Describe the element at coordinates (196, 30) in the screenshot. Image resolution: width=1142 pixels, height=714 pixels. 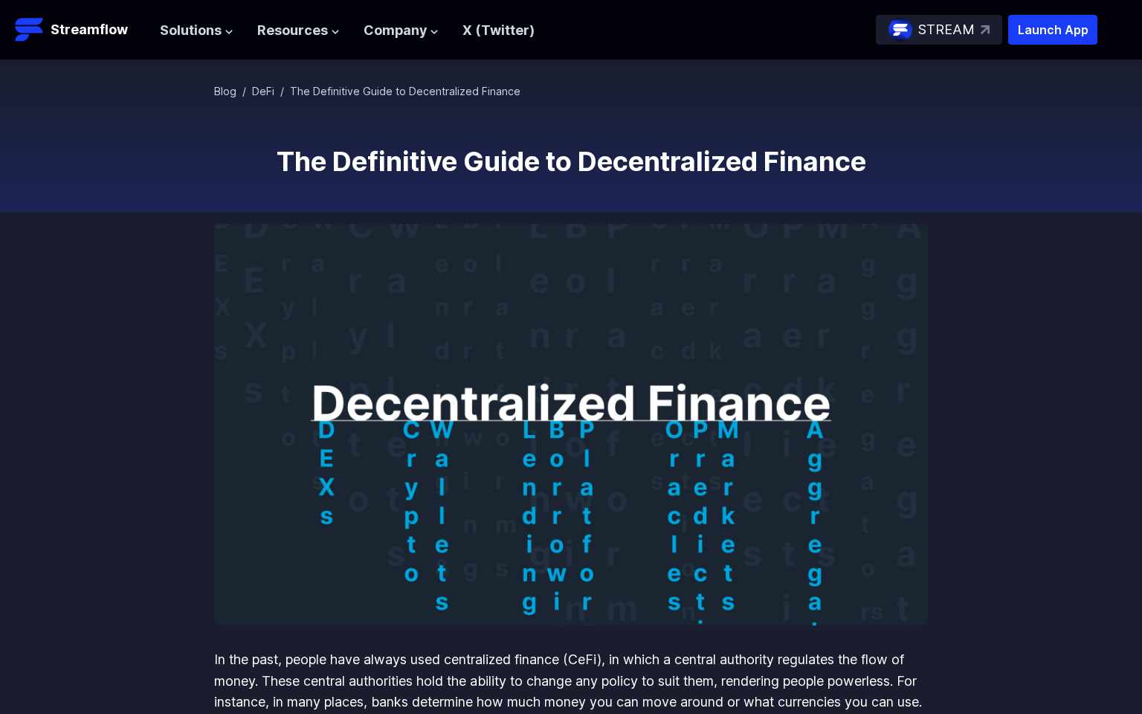
I see `button: Solutions` at that location.